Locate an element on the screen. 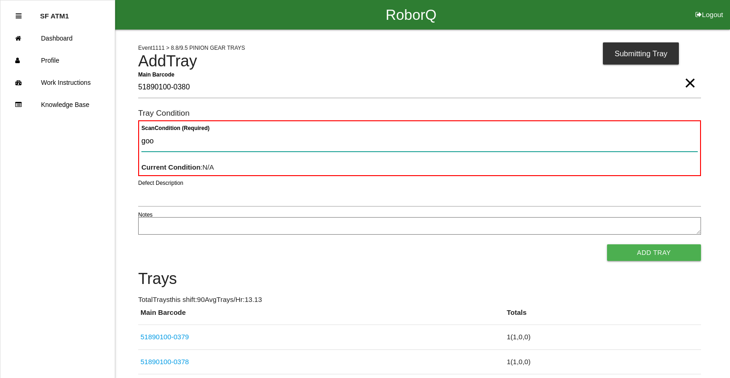  div: Close is located at coordinates (18, 16).